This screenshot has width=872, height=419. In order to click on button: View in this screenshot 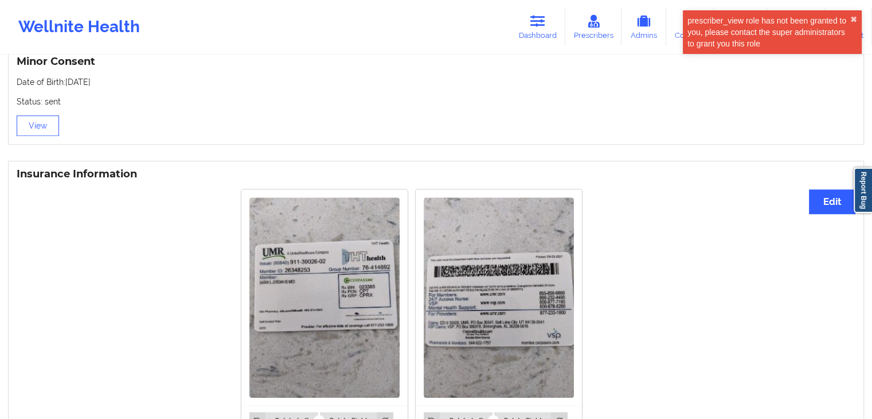, I will do `click(38, 126)`.